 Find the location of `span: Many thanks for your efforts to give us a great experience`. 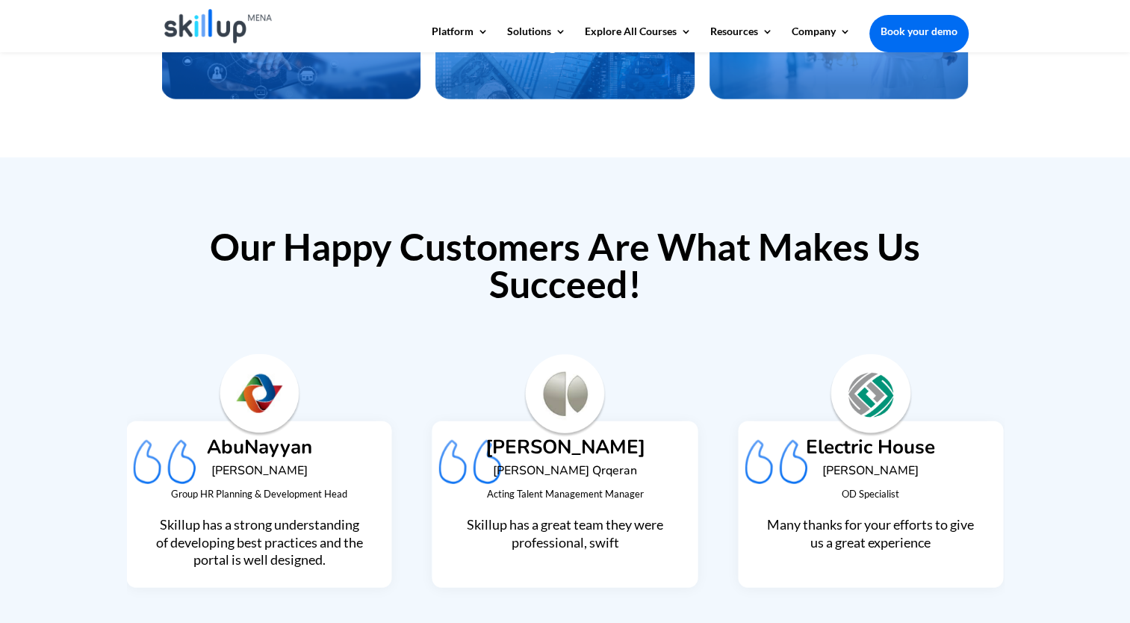

span: Many thanks for your efforts to give us a great experience is located at coordinates (870, 533).